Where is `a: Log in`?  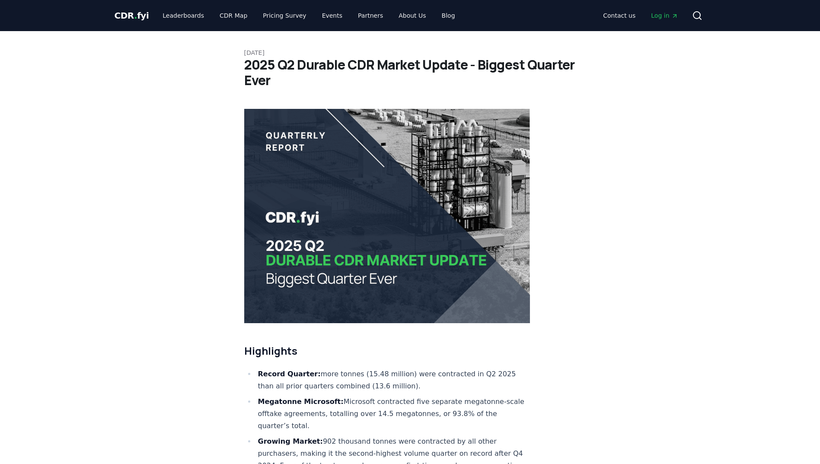
a: Log in is located at coordinates (664, 16).